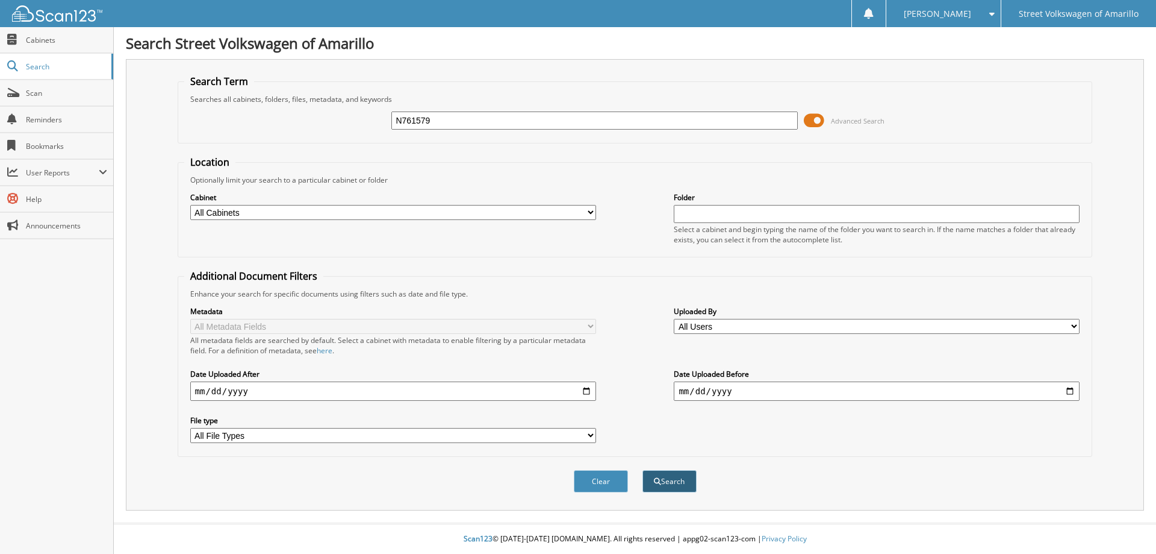  What do you see at coordinates (66, 40) in the screenshot?
I see `span: Cabinets` at bounding box center [66, 40].